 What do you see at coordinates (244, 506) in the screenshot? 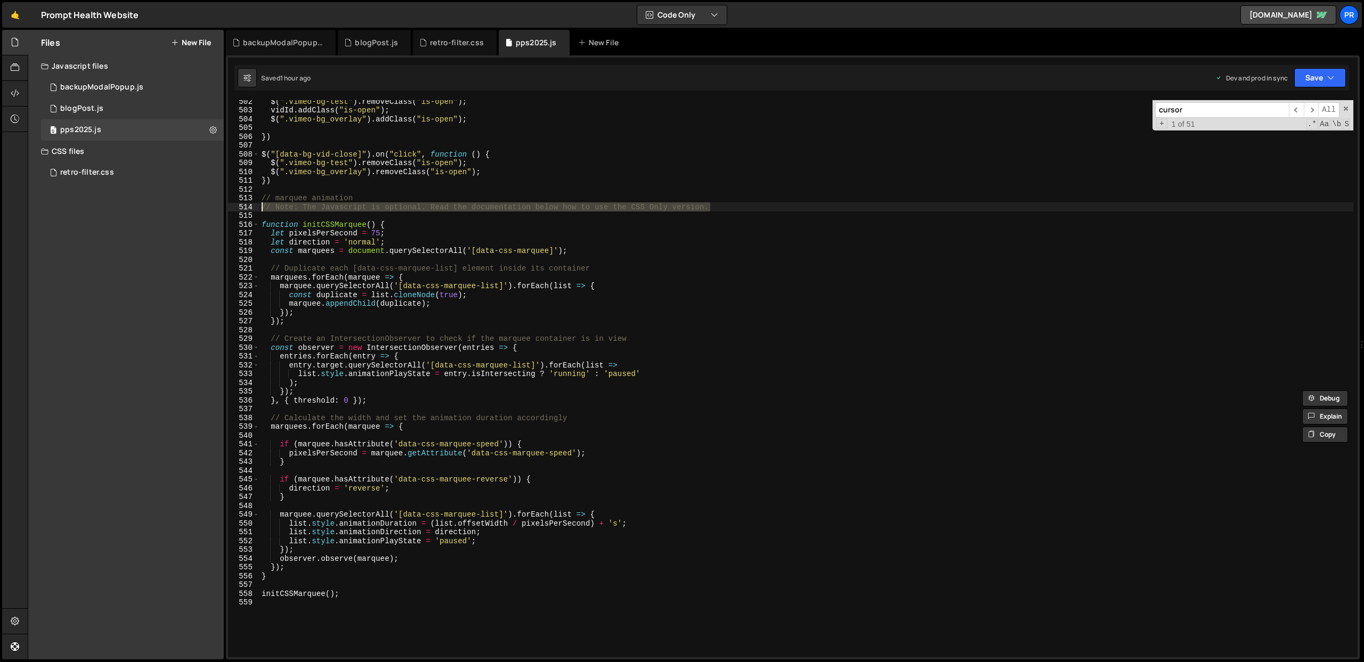
I see `div: 548` at bounding box center [244, 506].